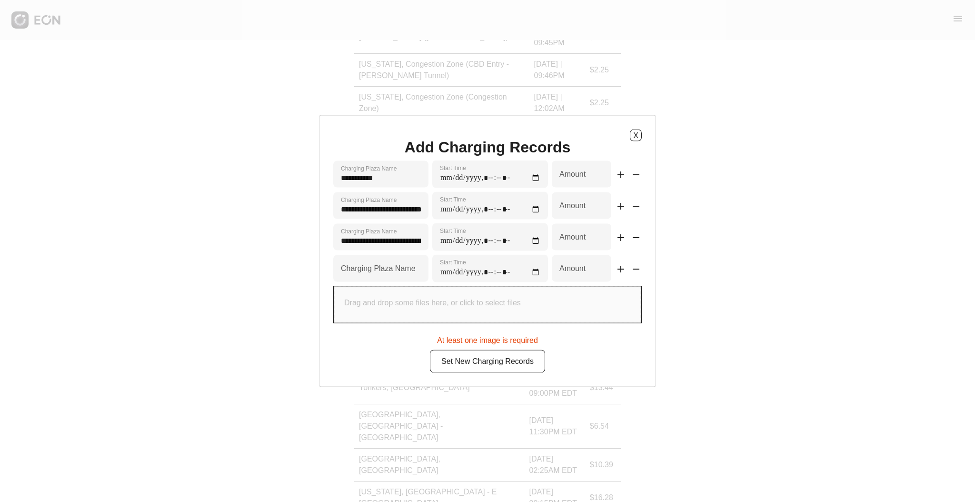  I want to click on h1: Add Charging Records, so click(487, 147).